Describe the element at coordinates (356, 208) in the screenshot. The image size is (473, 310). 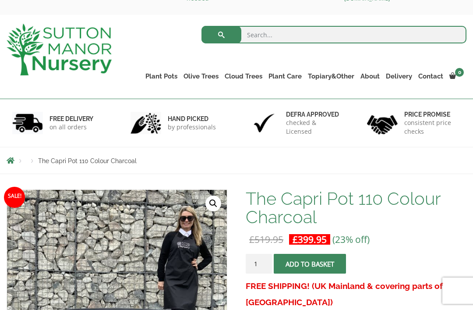
I see `h1: The Capri Pot 110 Colour Charcoal` at that location.